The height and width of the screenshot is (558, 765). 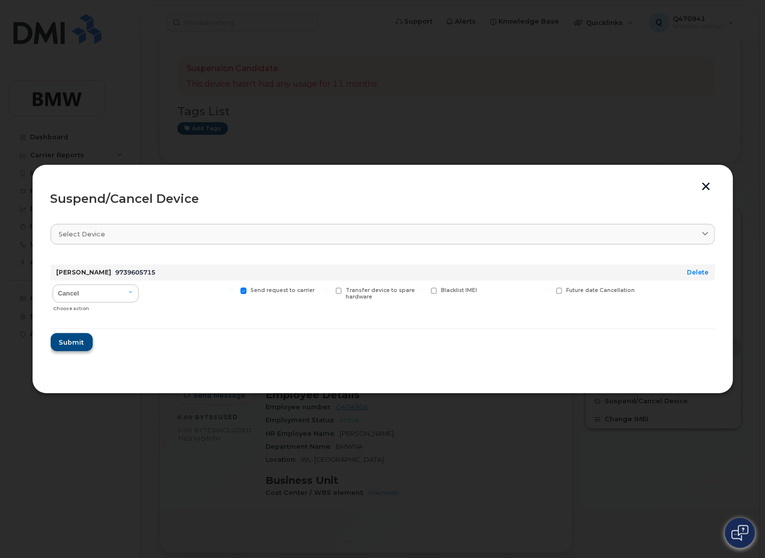 What do you see at coordinates (698, 272) in the screenshot?
I see `a: Delete` at bounding box center [698, 272].